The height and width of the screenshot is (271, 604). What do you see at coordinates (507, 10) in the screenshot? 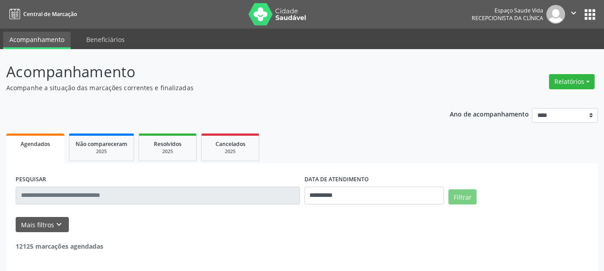
I see `div: Espaço Saude Vida` at bounding box center [507, 10].